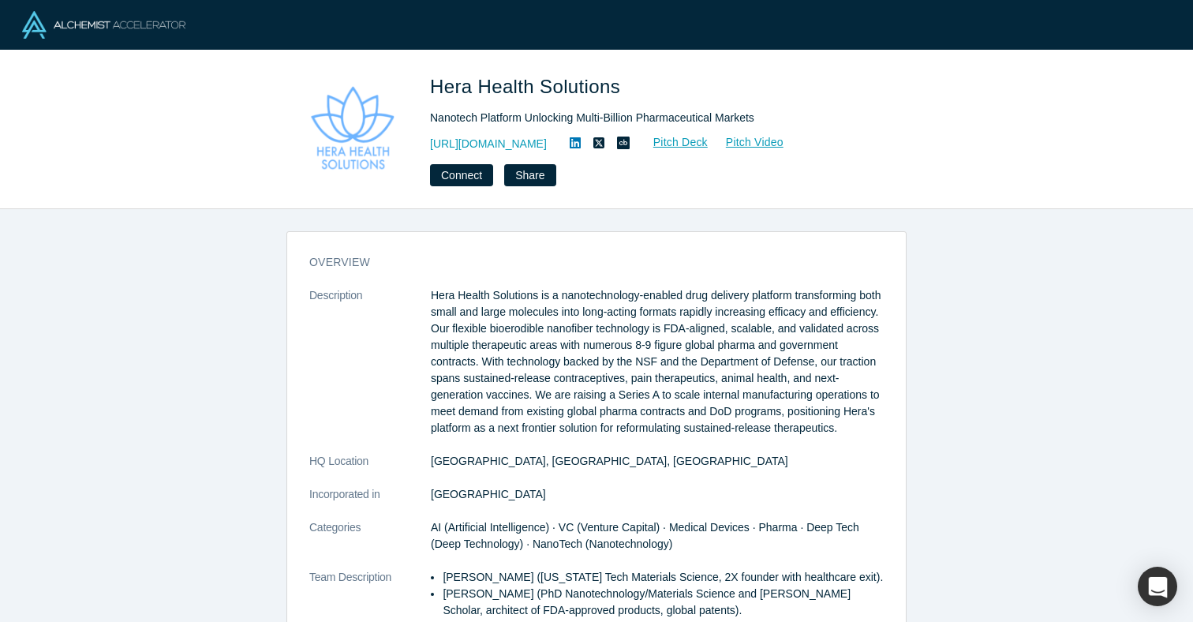 This screenshot has width=1193, height=622. I want to click on p: Hera Health Solutions is a nanotechnology-enabled drug delivery platform transforming both small ..., so click(657, 361).